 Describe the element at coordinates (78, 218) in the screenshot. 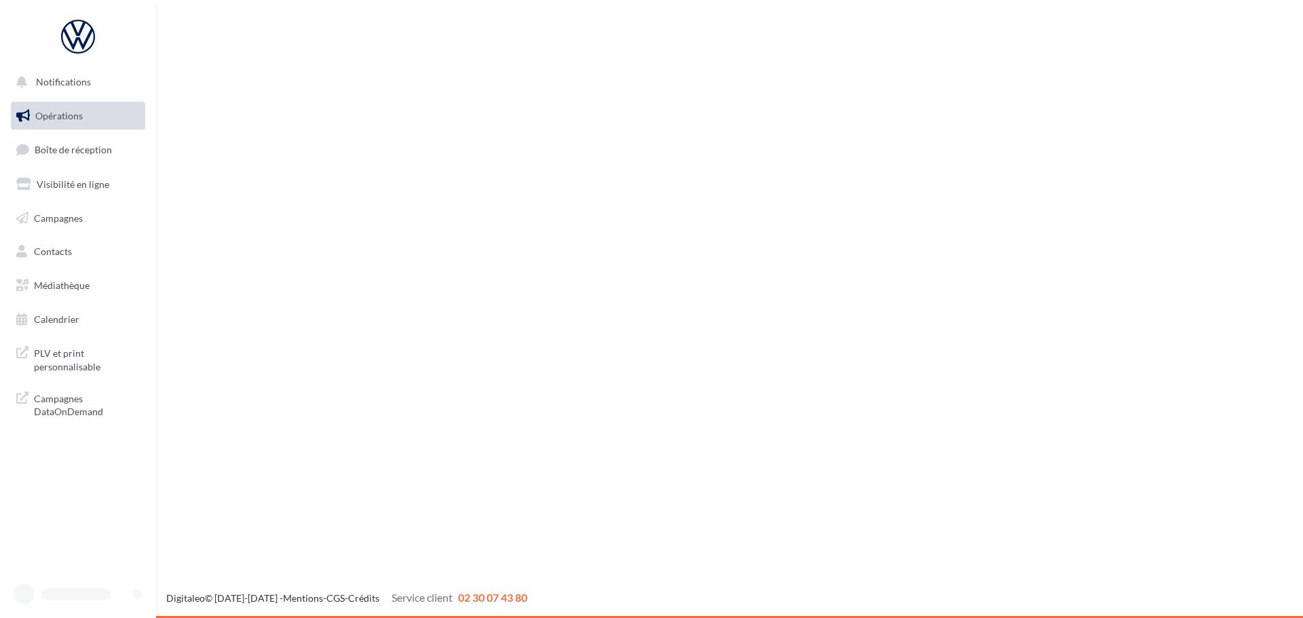

I see `a: Campagnes` at that location.